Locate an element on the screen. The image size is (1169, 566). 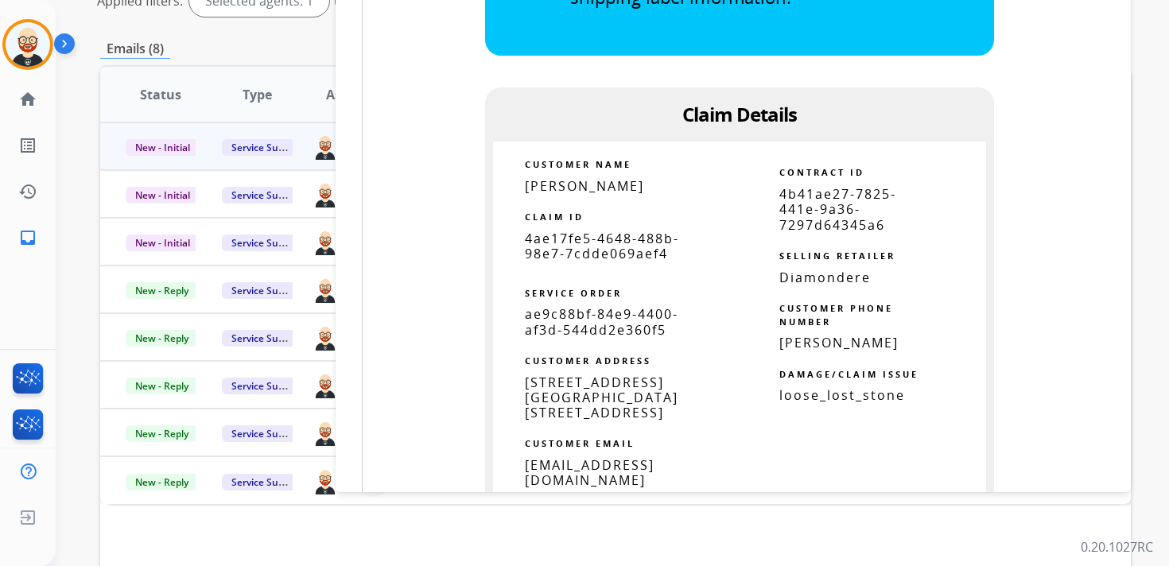
span: Status is located at coordinates (161, 95).